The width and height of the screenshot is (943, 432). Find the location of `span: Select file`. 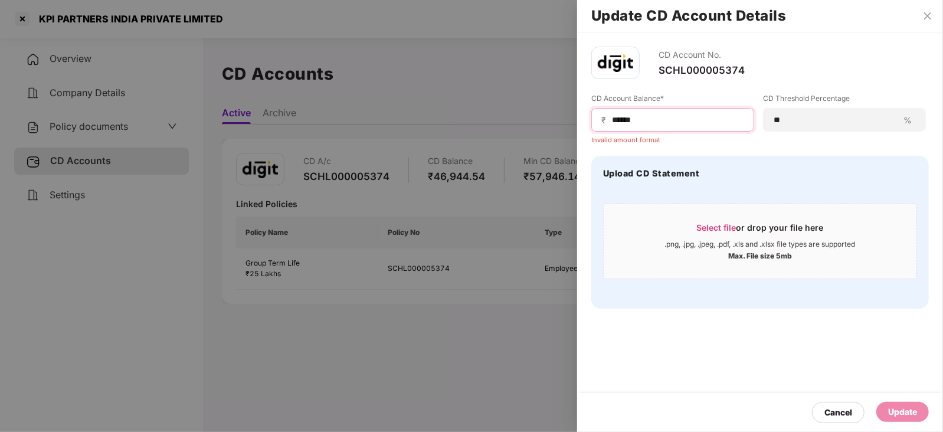

span: Select file is located at coordinates (716, 227).